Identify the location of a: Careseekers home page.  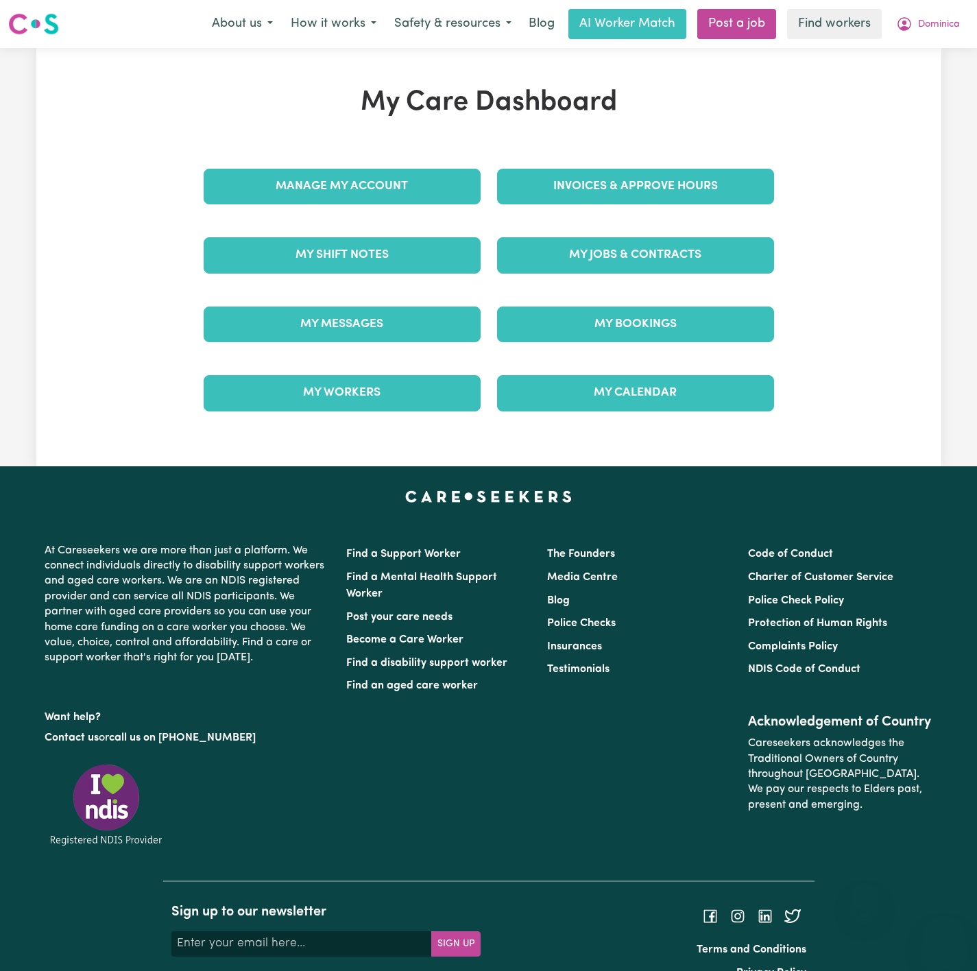
(488, 497).